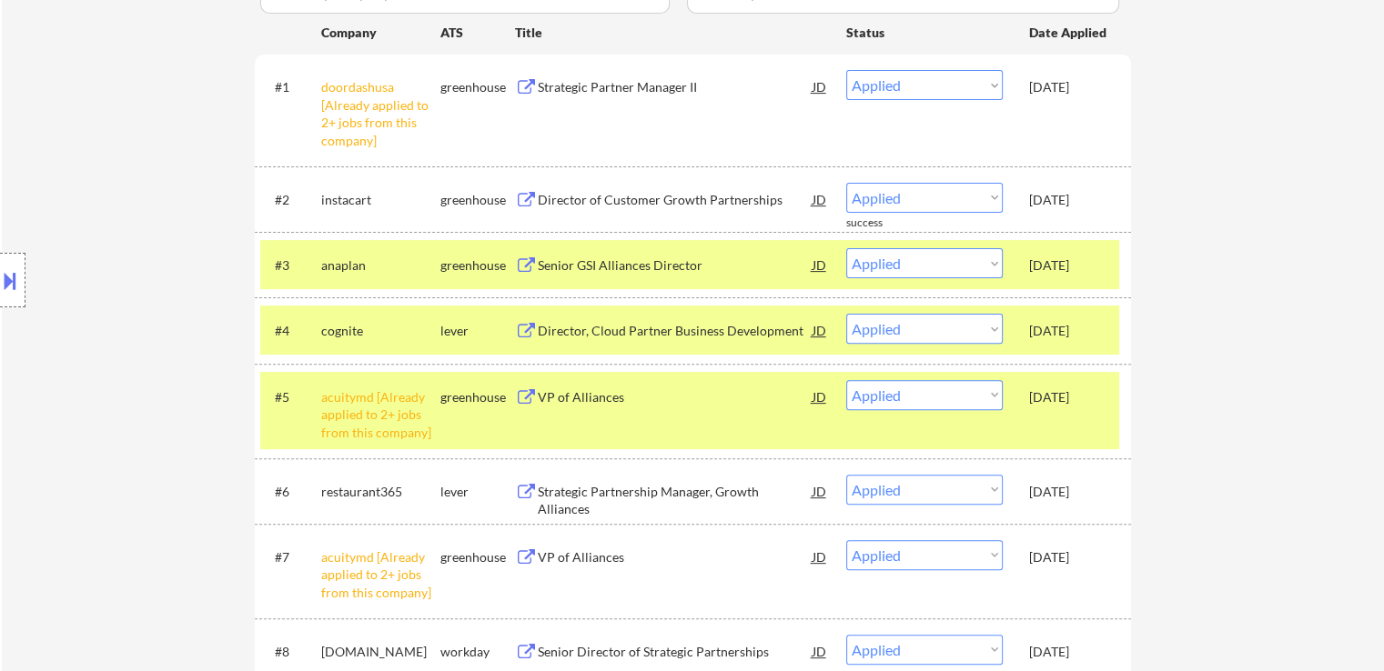 The width and height of the screenshot is (1384, 671). I want to click on div: cognite, so click(380, 331).